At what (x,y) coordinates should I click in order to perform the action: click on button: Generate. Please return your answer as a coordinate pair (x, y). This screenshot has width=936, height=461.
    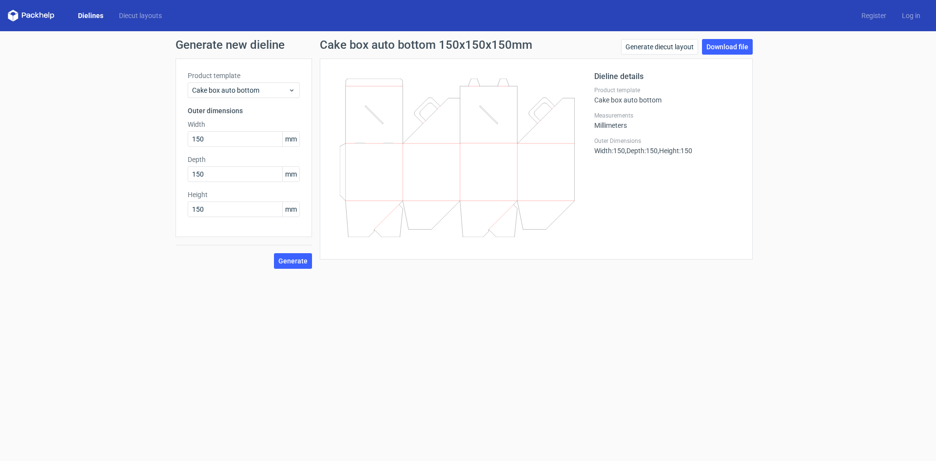
    Looking at the image, I should click on (293, 261).